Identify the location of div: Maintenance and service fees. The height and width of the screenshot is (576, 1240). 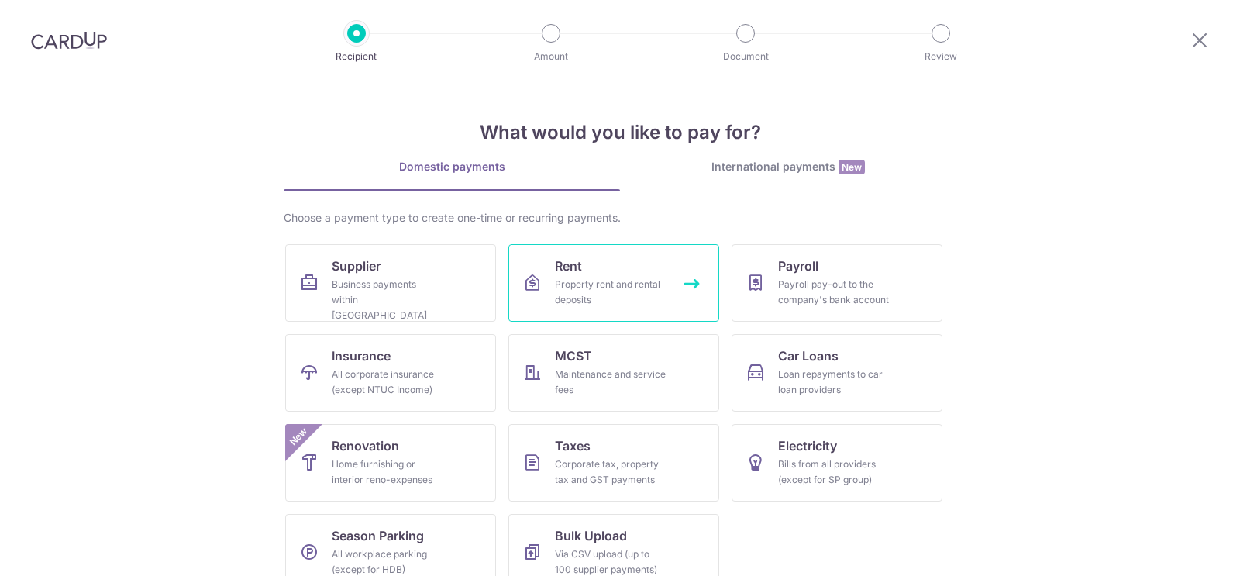
(611, 382).